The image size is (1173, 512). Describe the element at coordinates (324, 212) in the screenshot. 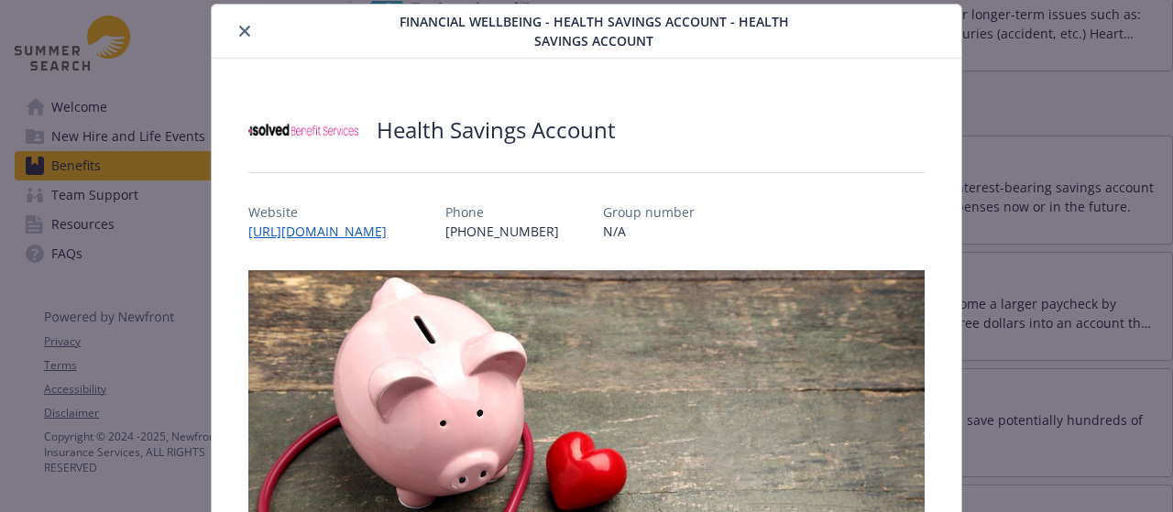

I see `p: Website` at that location.